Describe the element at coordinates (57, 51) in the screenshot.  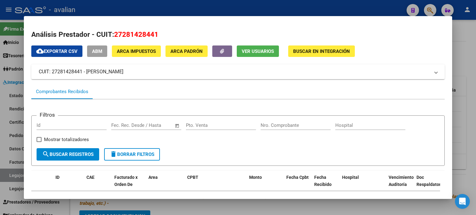
I see `span: Exportar CSV` at that location.